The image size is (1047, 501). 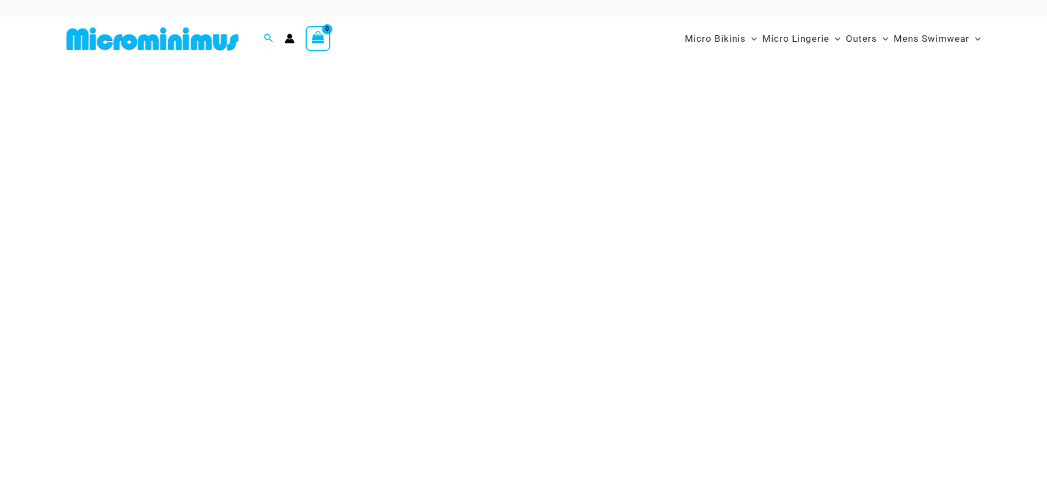 What do you see at coordinates (833, 38) in the screenshot?
I see `nav: Site Navigation` at bounding box center [833, 38].